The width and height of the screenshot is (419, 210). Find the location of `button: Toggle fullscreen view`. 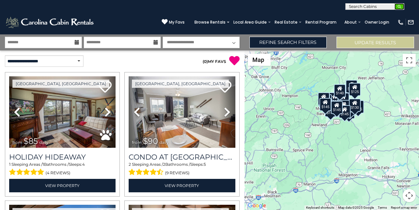

button: Toggle fullscreen view is located at coordinates (409, 60).